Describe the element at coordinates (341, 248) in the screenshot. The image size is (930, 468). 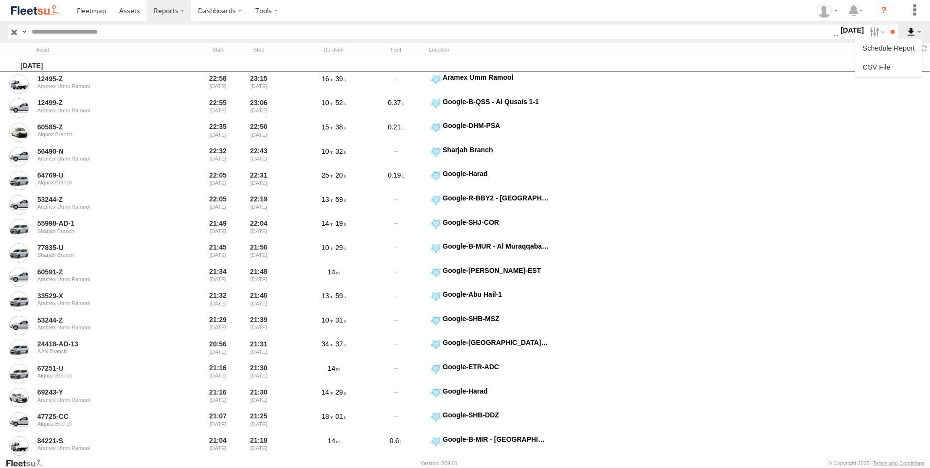
I see `span: 29` at that location.